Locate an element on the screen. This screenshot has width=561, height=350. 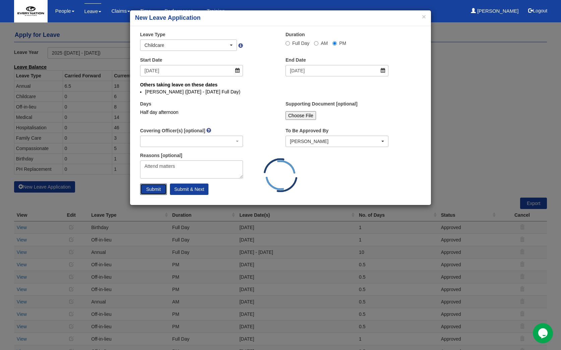
input: Submit & Next is located at coordinates (189, 189).